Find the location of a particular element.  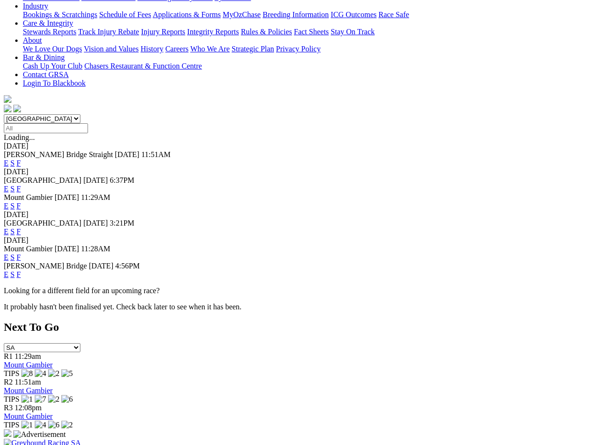

a: Schedule of Fees is located at coordinates (125, 14).